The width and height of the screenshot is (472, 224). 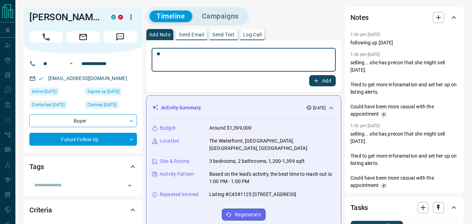 I want to click on button: Regenerate, so click(x=243, y=214).